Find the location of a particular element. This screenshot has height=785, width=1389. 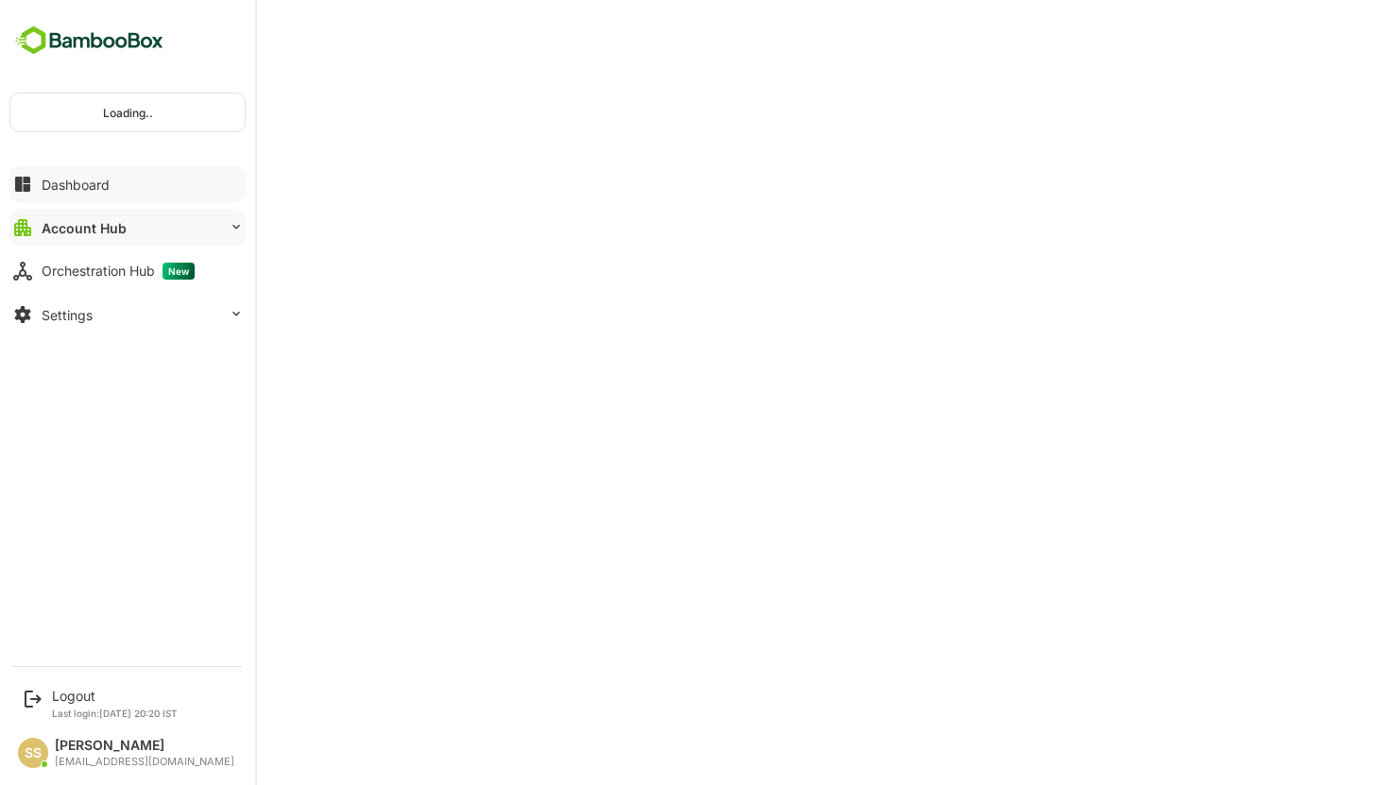

div: SS is located at coordinates (33, 753).